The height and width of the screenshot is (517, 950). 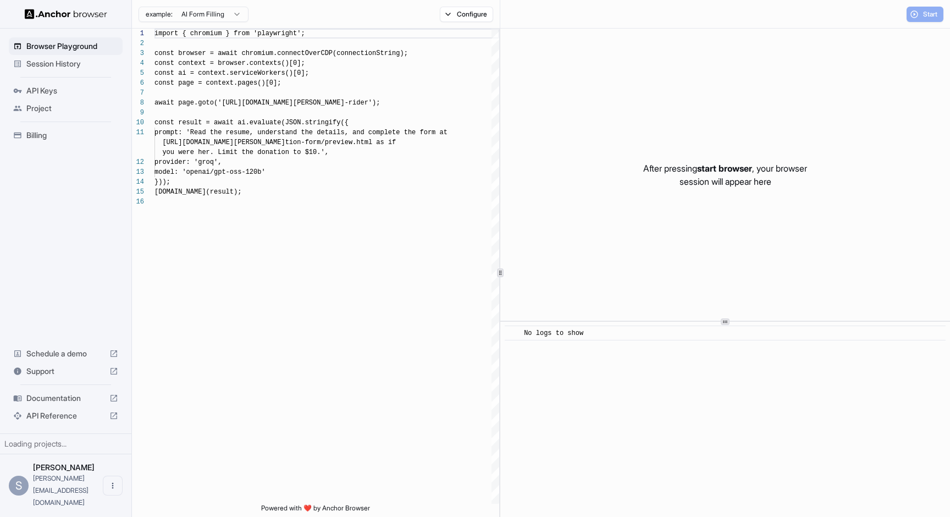 I want to click on span: Schedule a demo, so click(x=65, y=354).